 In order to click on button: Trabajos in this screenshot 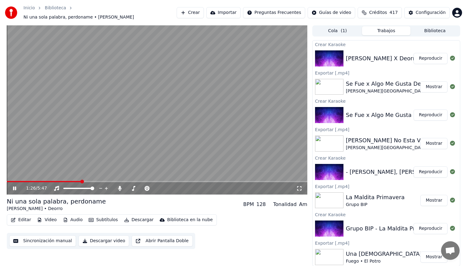, I will do `click(387, 31)`.